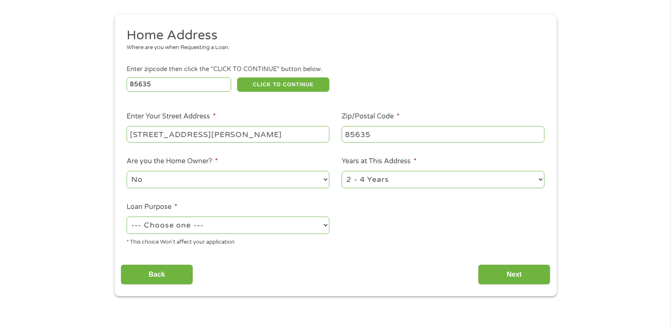  I want to click on div: * This choice Won’t affect your application, so click(228, 241).